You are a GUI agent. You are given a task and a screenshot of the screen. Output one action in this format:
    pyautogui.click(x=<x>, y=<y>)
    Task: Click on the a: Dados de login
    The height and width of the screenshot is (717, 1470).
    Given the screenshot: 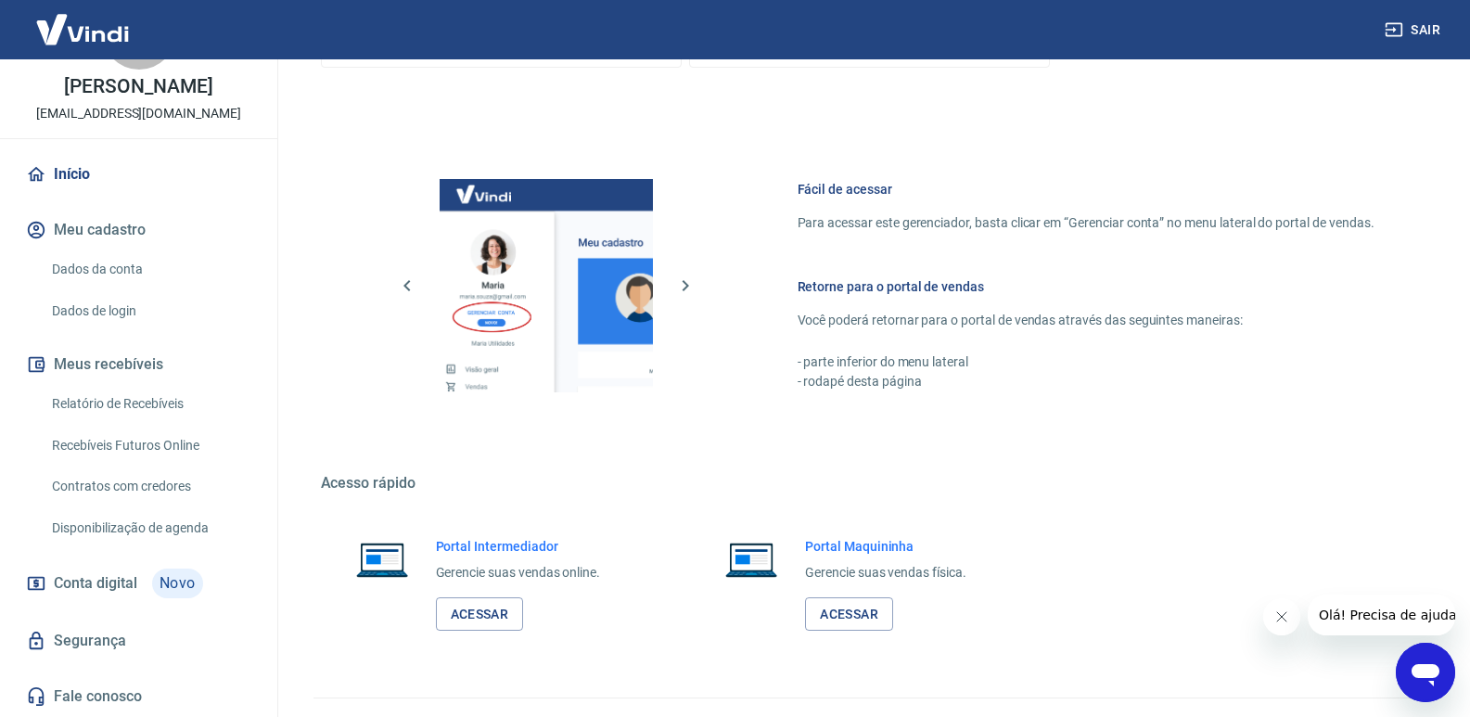 What is the action you would take?
    pyautogui.click(x=149, y=311)
    